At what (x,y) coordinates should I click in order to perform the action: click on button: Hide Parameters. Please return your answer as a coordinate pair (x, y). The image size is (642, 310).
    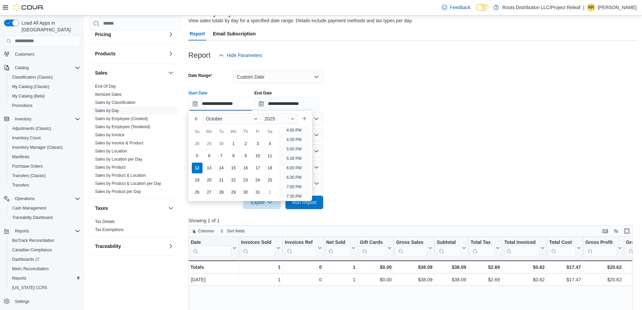
    Looking at the image, I should click on (240, 55).